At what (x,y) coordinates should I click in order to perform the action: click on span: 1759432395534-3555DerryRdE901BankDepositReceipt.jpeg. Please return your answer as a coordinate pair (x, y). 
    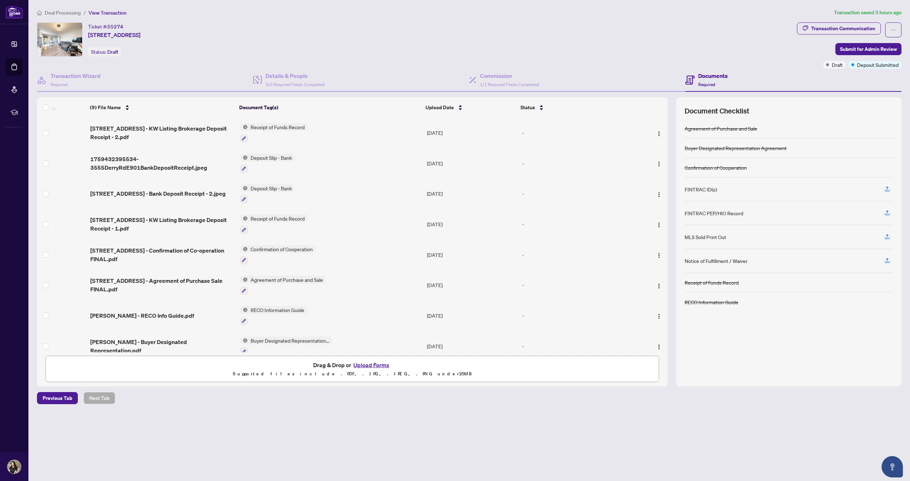
    Looking at the image, I should click on (162, 163).